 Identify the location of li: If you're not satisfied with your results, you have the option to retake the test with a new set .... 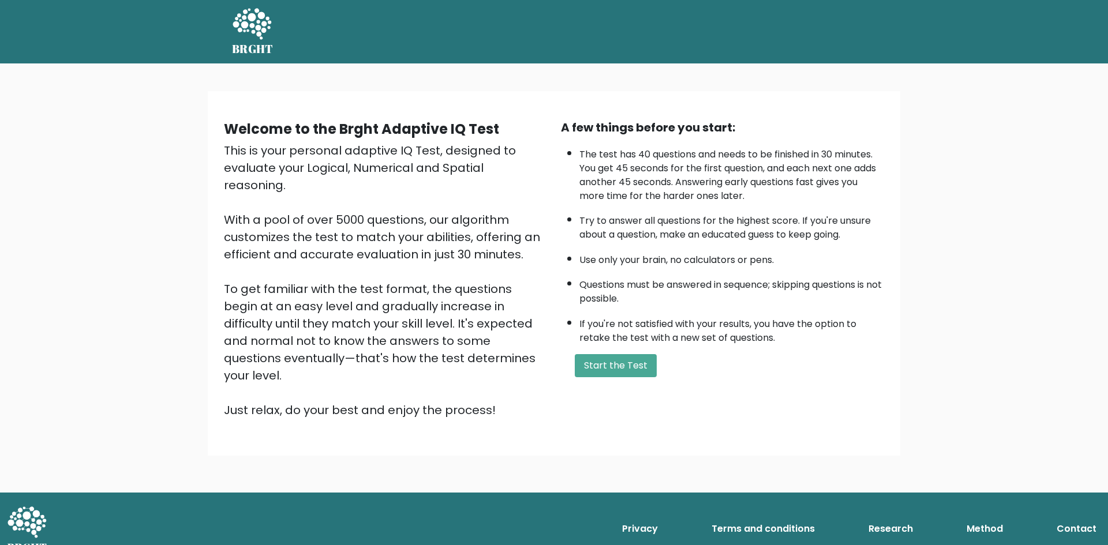
(732, 328).